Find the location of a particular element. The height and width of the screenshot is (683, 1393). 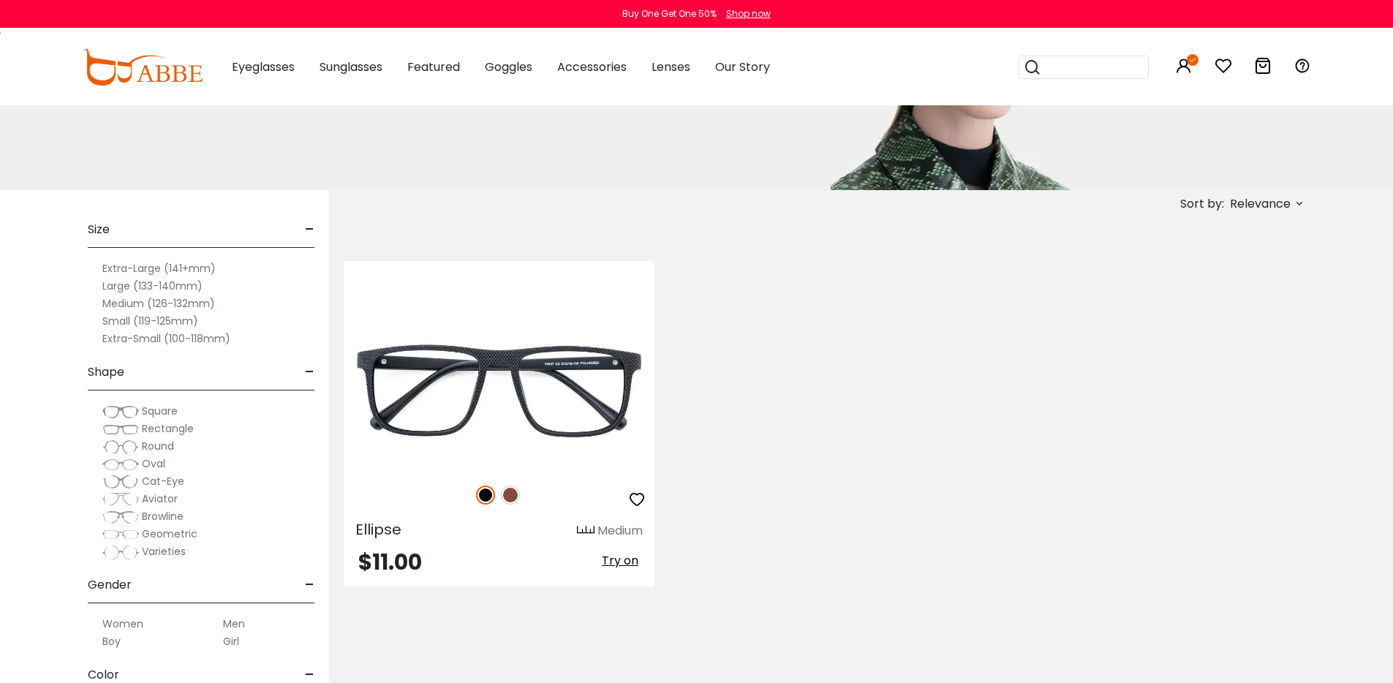

label: Large (133-140mm) is located at coordinates (152, 286).